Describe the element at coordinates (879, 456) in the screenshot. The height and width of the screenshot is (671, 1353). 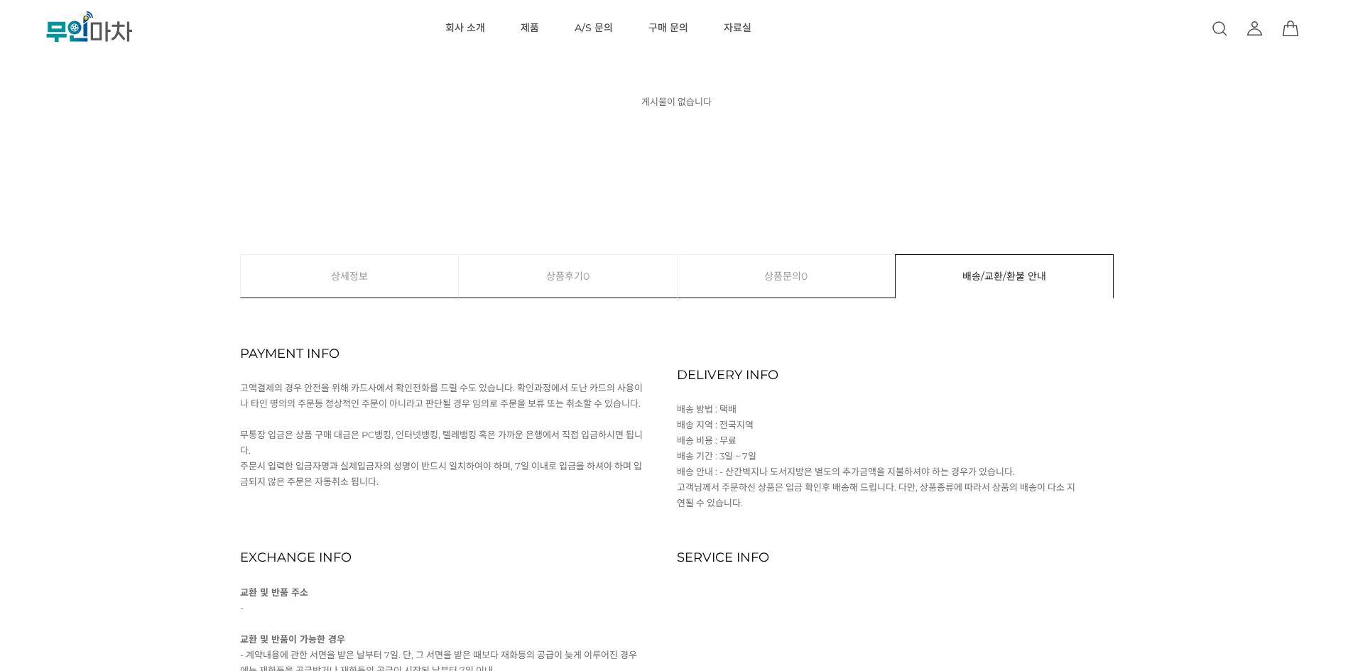
I see `li: 배송 기간 : 3일 ~ 7일` at that location.